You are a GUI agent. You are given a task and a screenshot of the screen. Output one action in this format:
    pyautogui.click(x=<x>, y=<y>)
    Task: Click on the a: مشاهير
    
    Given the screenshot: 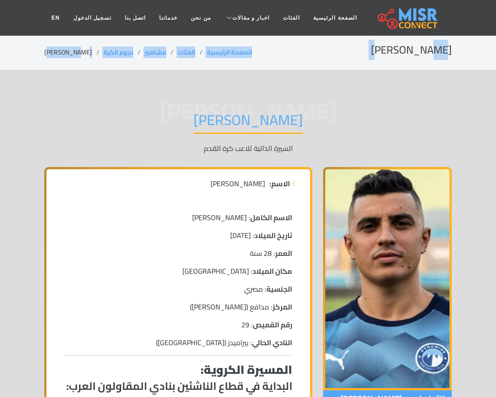 What is the action you would take?
    pyautogui.click(x=156, y=52)
    